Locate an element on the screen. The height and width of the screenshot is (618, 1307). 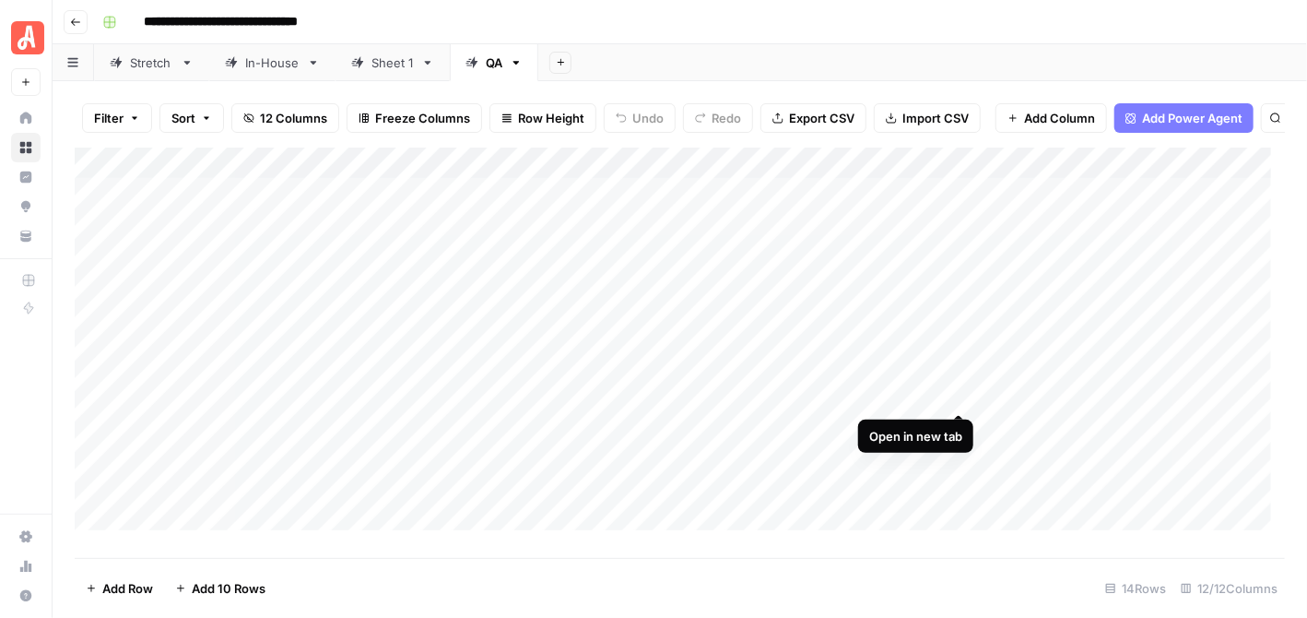
button: Add Row is located at coordinates (119, 588).